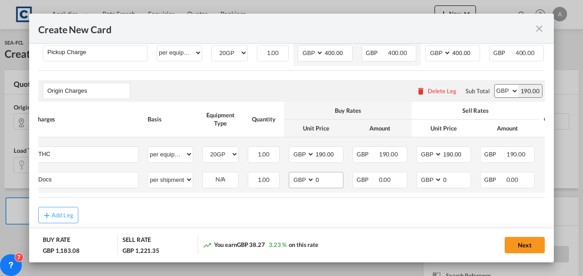 The height and width of the screenshot is (276, 583). Describe the element at coordinates (88, 91) in the screenshot. I see `input: Leg Name` at that location.